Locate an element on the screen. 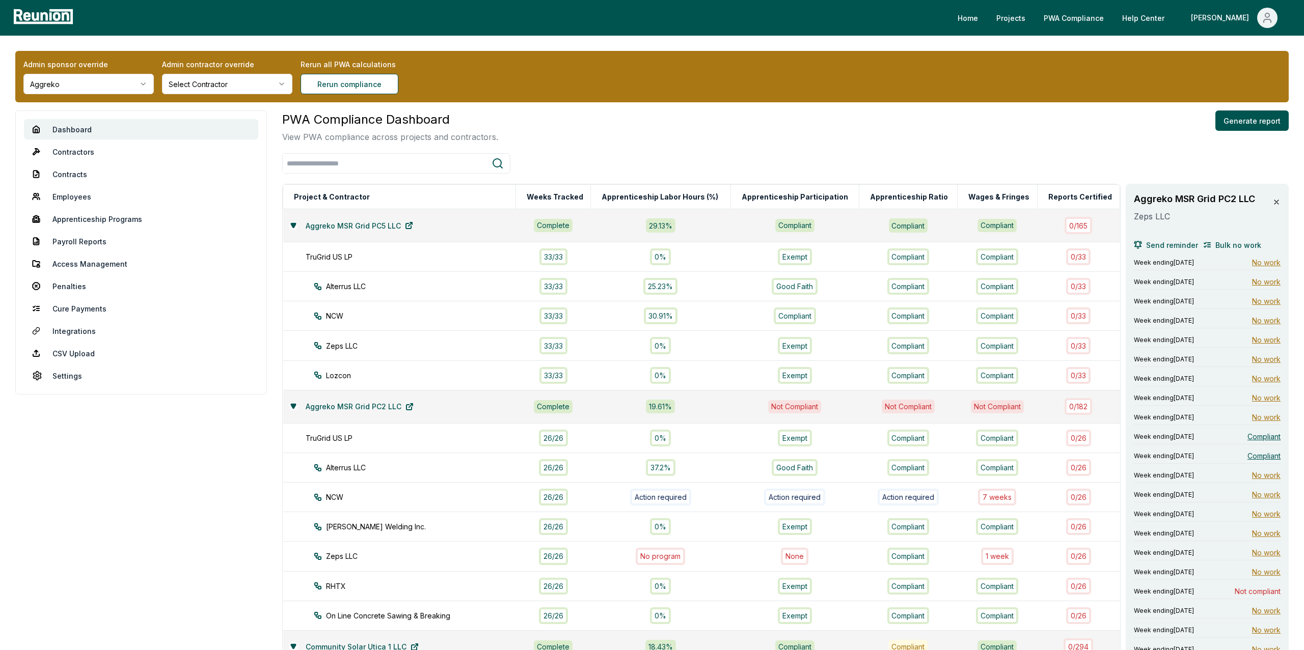  button: Apprenticeship Ratio is located at coordinates (908, 197).